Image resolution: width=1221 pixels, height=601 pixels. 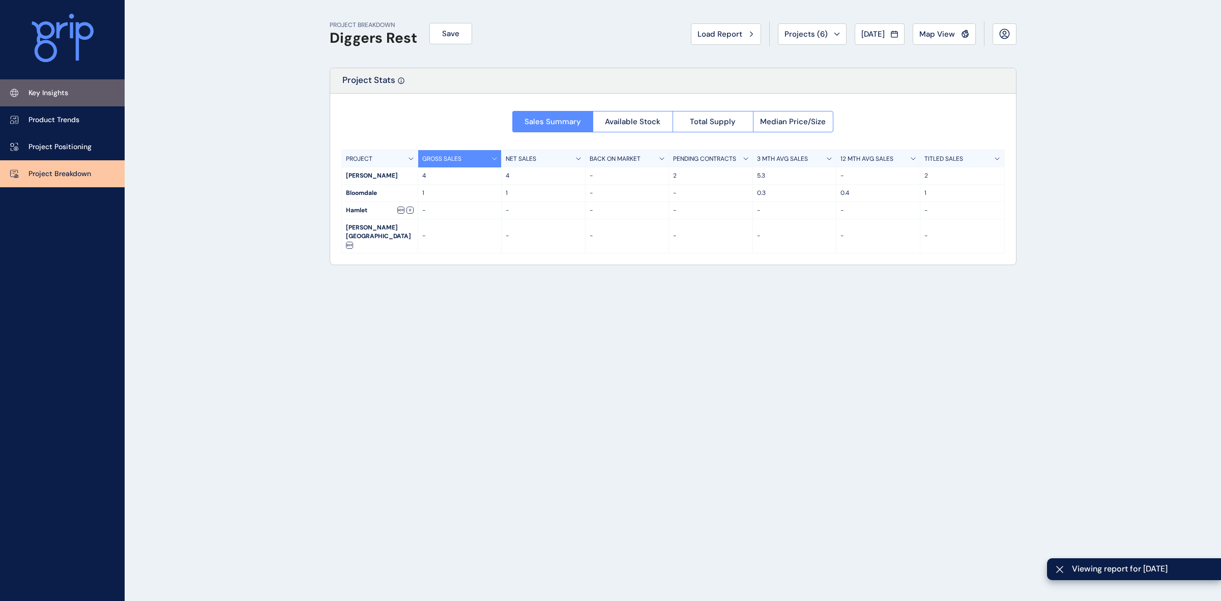 What do you see at coordinates (705, 159) in the screenshot?
I see `p: PENDING CONTRACTS` at bounding box center [705, 159].